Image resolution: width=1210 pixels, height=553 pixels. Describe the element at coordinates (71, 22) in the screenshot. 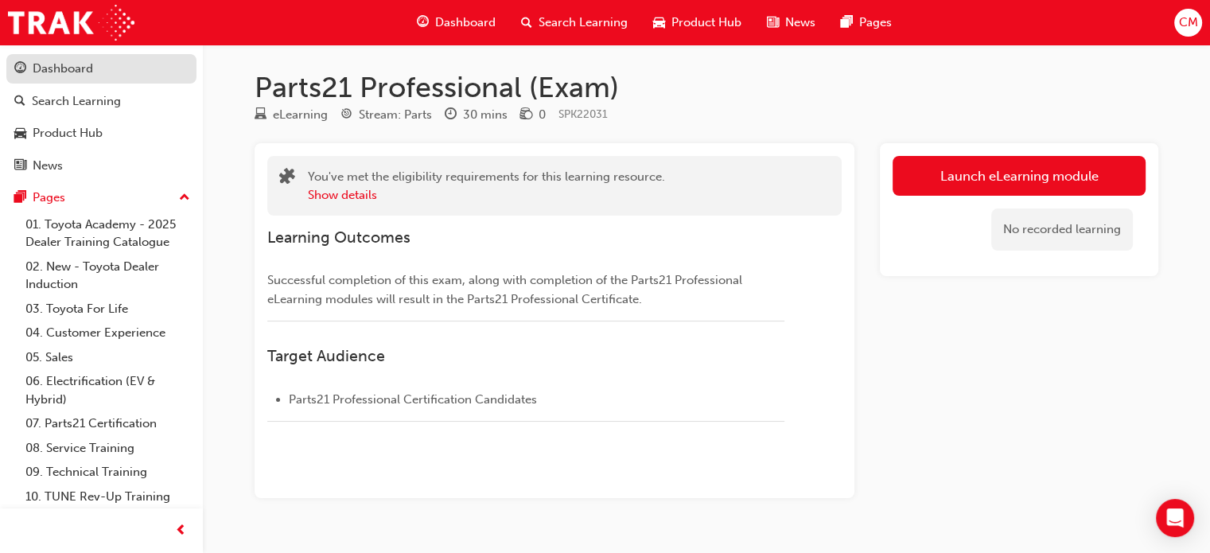

I see `img: Trak` at that location.